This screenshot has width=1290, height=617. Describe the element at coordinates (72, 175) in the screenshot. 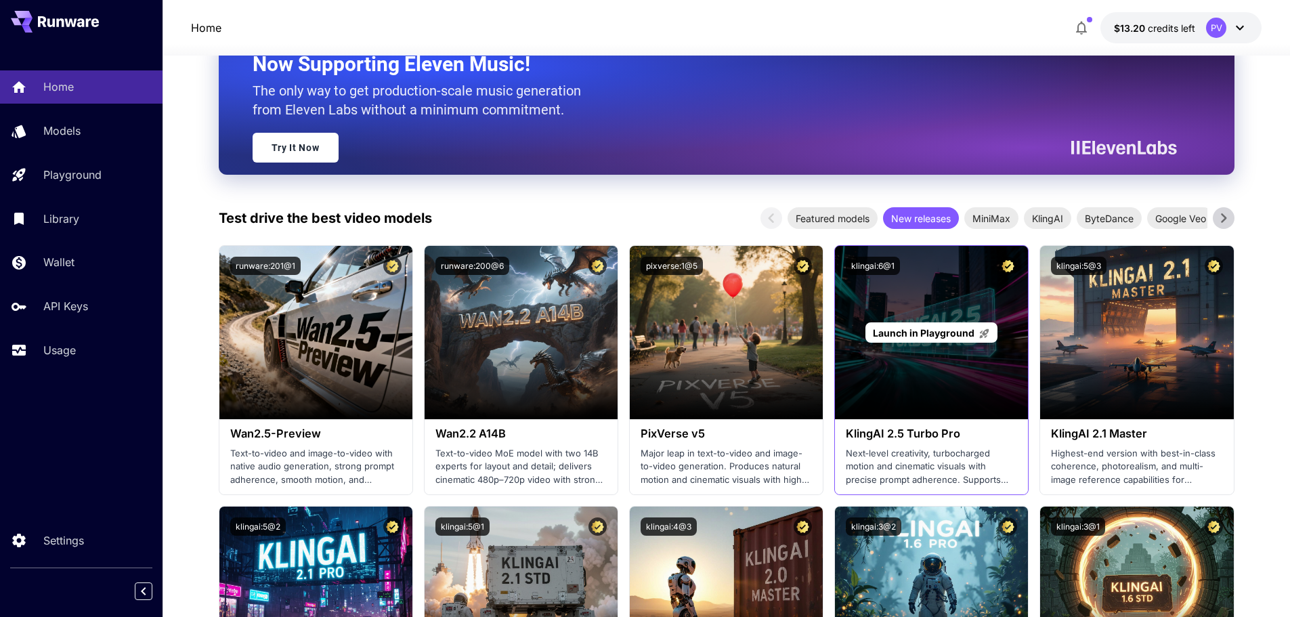

I see `p: Playground` at that location.